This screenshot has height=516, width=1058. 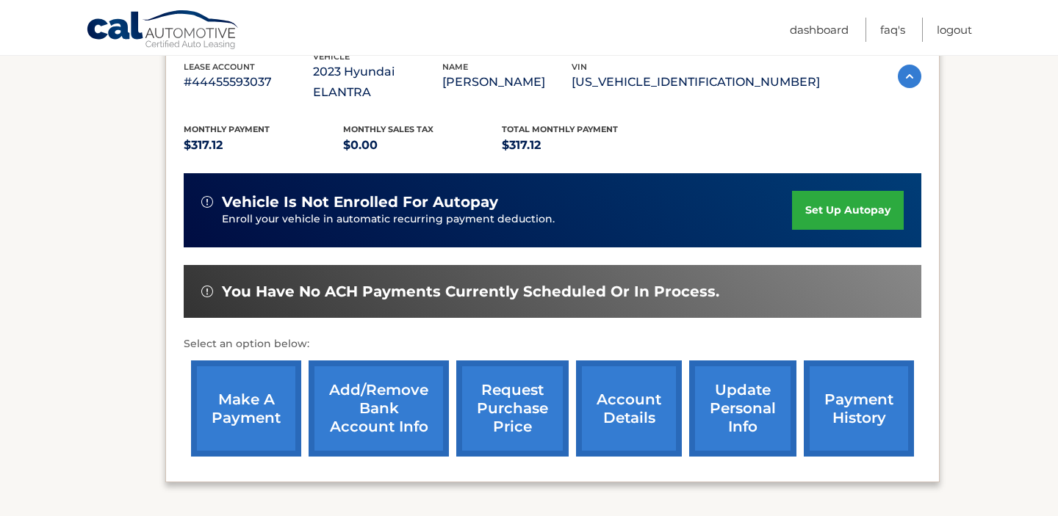 I want to click on span: Monthly Payment, so click(x=226, y=129).